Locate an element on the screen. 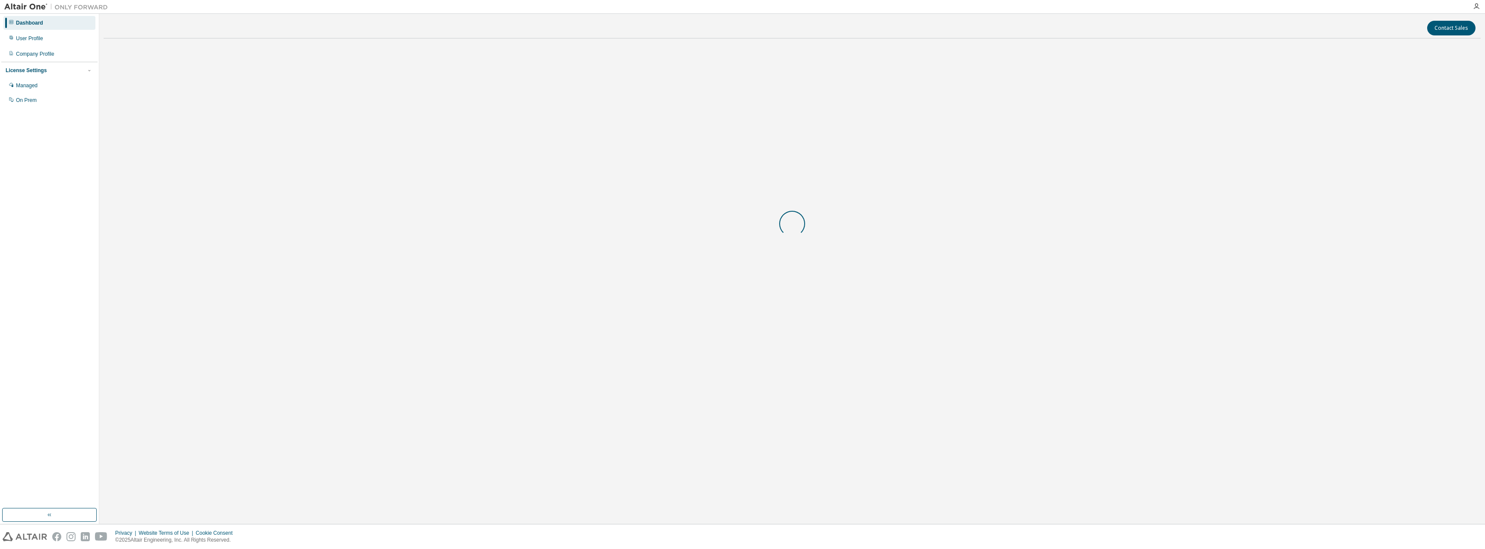 The width and height of the screenshot is (1485, 549). div: Cookie Consent is located at coordinates (216, 533).